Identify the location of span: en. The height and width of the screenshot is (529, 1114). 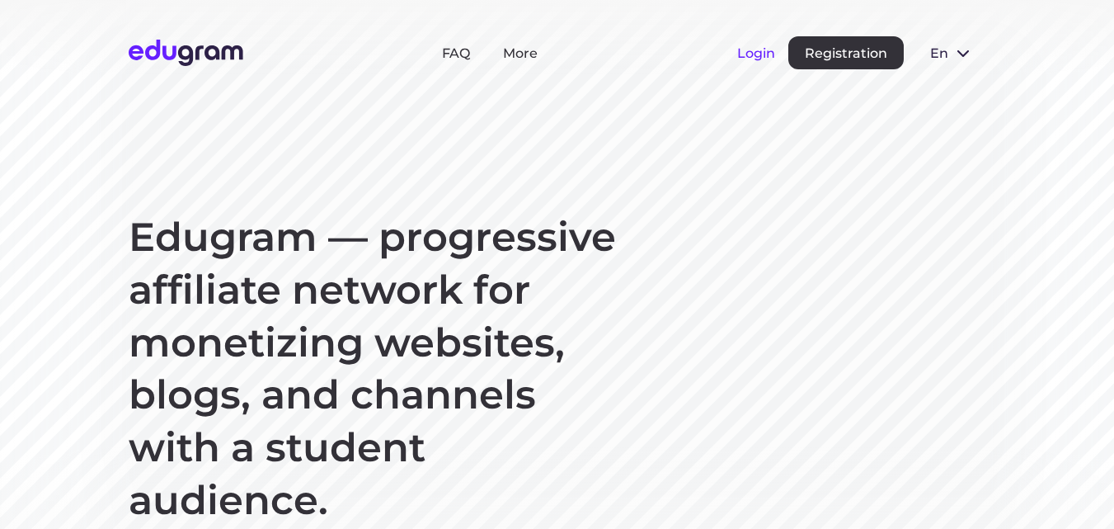
(939, 53).